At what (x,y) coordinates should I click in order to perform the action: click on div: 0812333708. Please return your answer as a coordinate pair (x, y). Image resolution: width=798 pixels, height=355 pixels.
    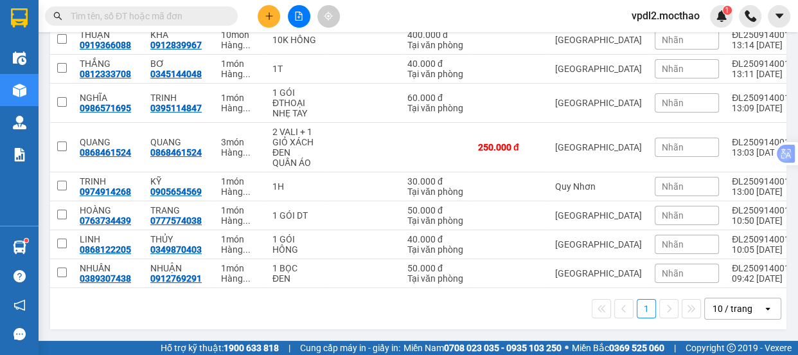
    Looking at the image, I should click on (105, 74).